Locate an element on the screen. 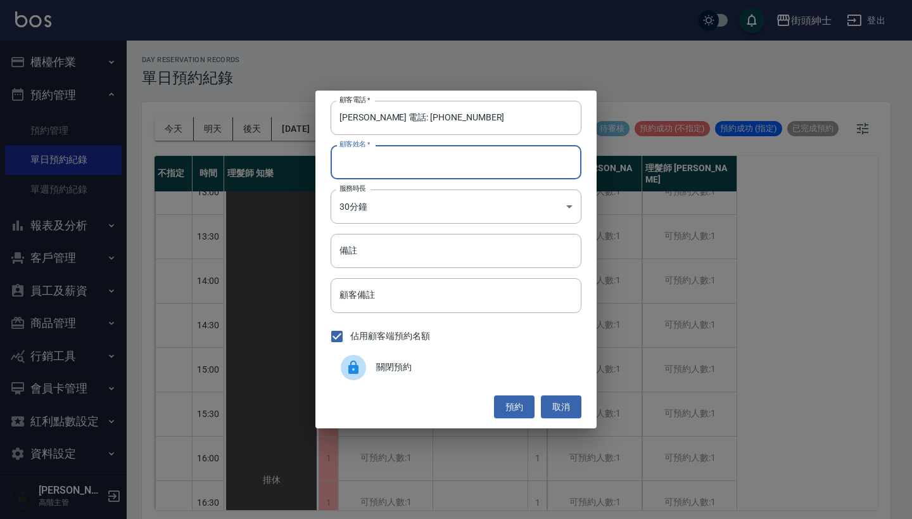 This screenshot has height=519, width=912. label: 顧客姓名 is located at coordinates (355, 144).